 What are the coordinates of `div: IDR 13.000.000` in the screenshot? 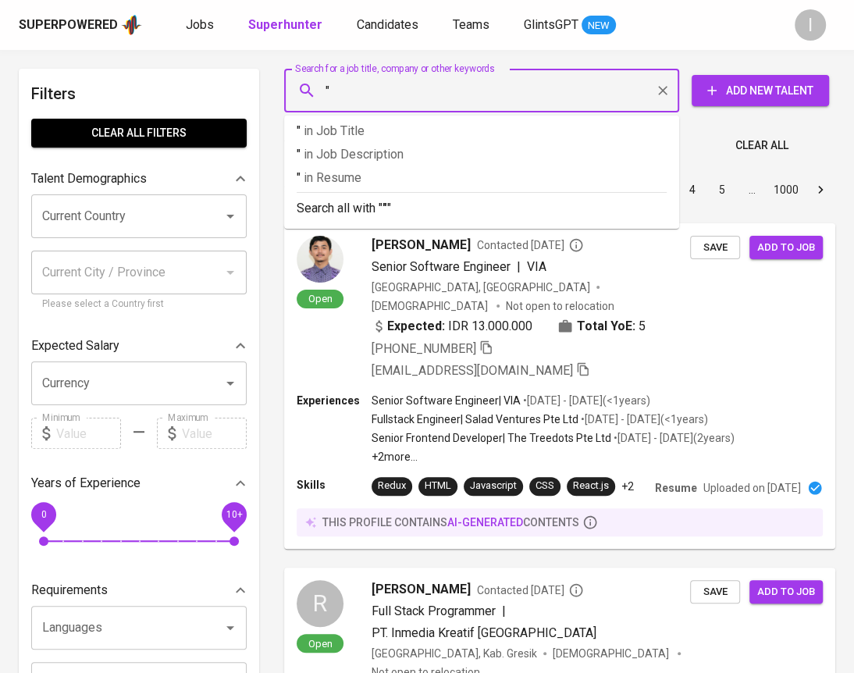 It's located at (452, 326).